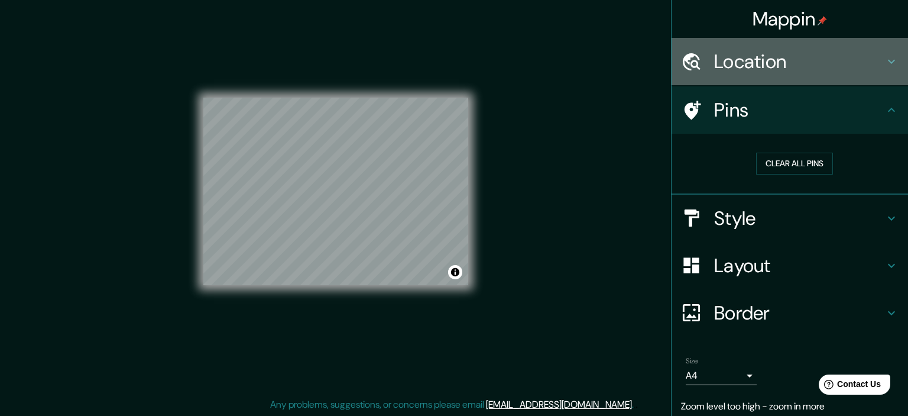 The height and width of the screenshot is (416, 908). What do you see at coordinates (721, 375) in the screenshot?
I see `div: A4` at bounding box center [721, 375].